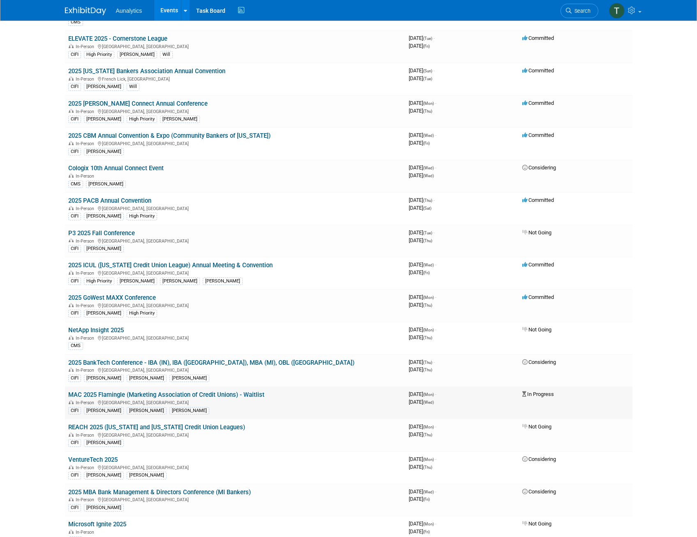  I want to click on div: CMS, so click(76, 184).